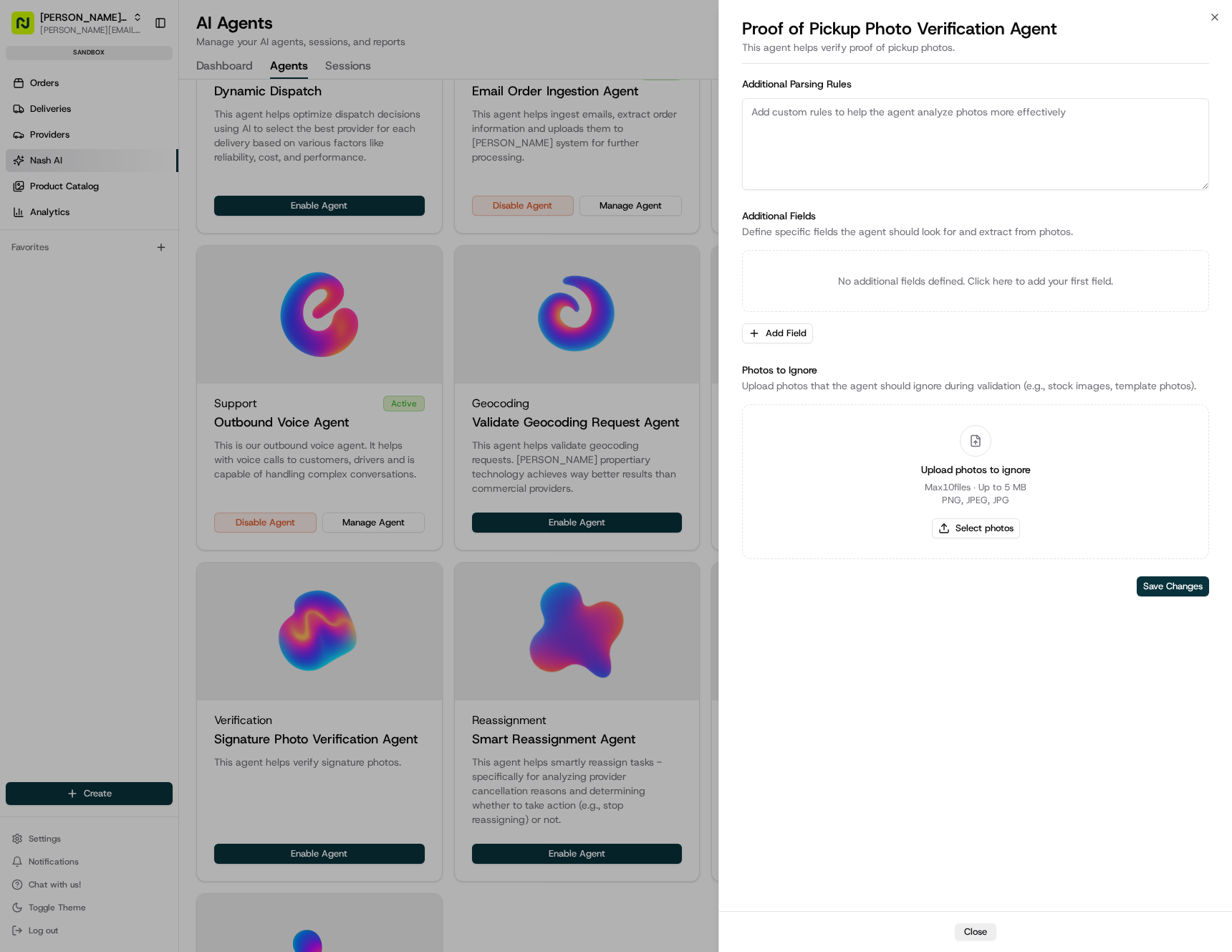  What do you see at coordinates (1173, 586) in the screenshot?
I see `button: Save Changes` at bounding box center [1173, 586].